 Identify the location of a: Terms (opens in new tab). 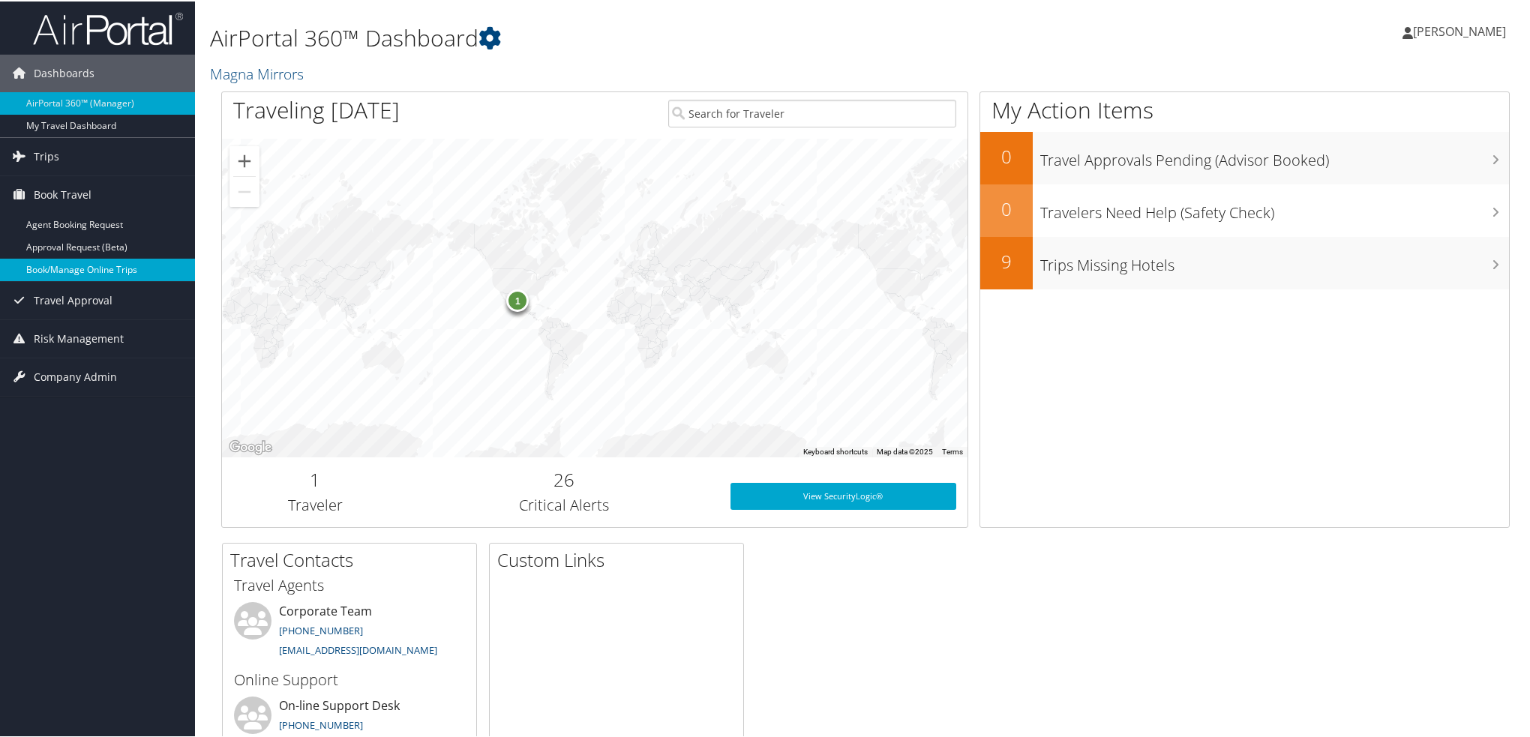
(952, 450).